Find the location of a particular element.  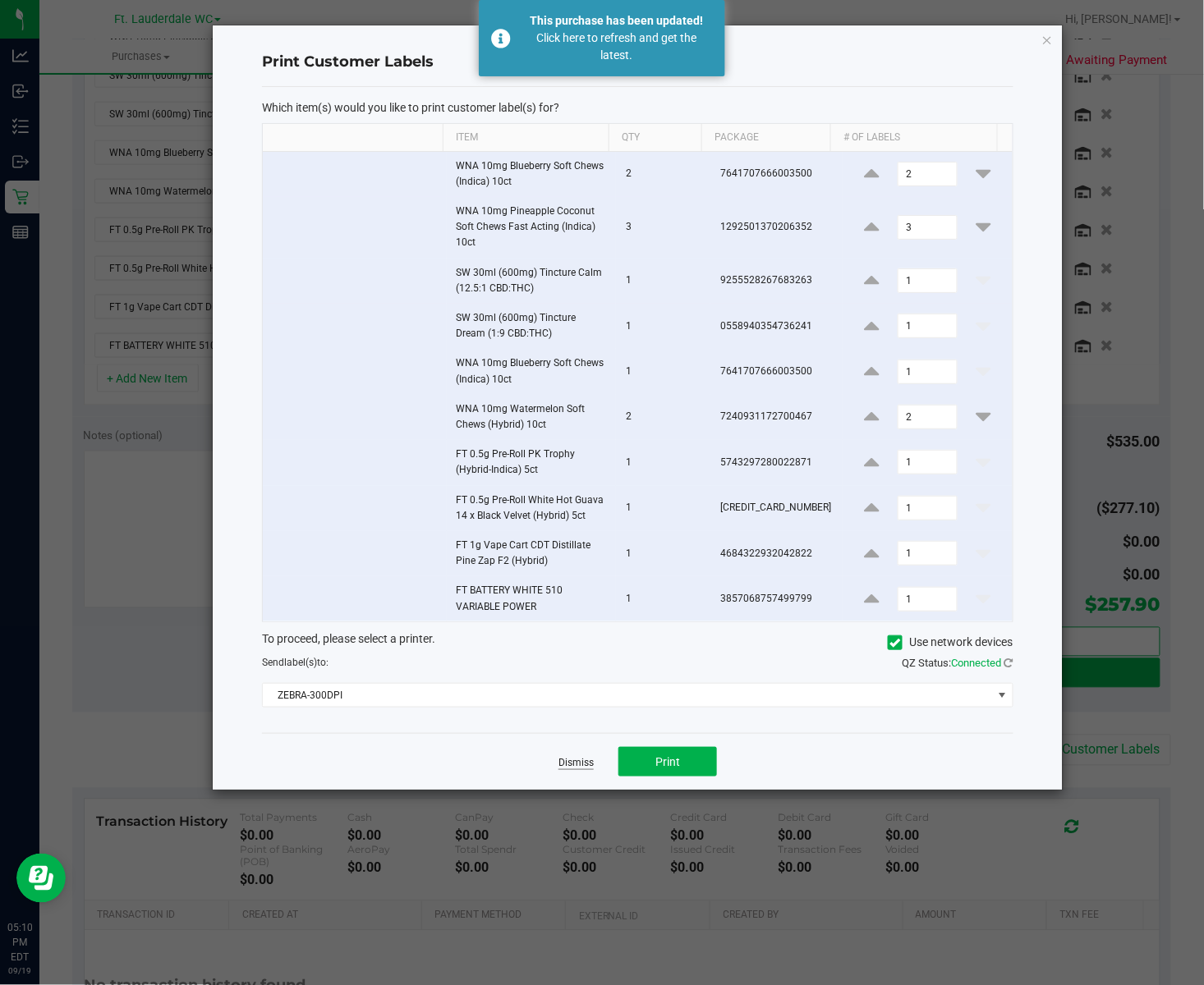

button: Print is located at coordinates (668, 762).